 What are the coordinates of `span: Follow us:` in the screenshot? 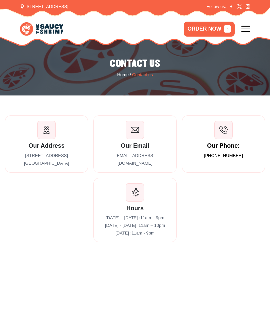 It's located at (216, 7).